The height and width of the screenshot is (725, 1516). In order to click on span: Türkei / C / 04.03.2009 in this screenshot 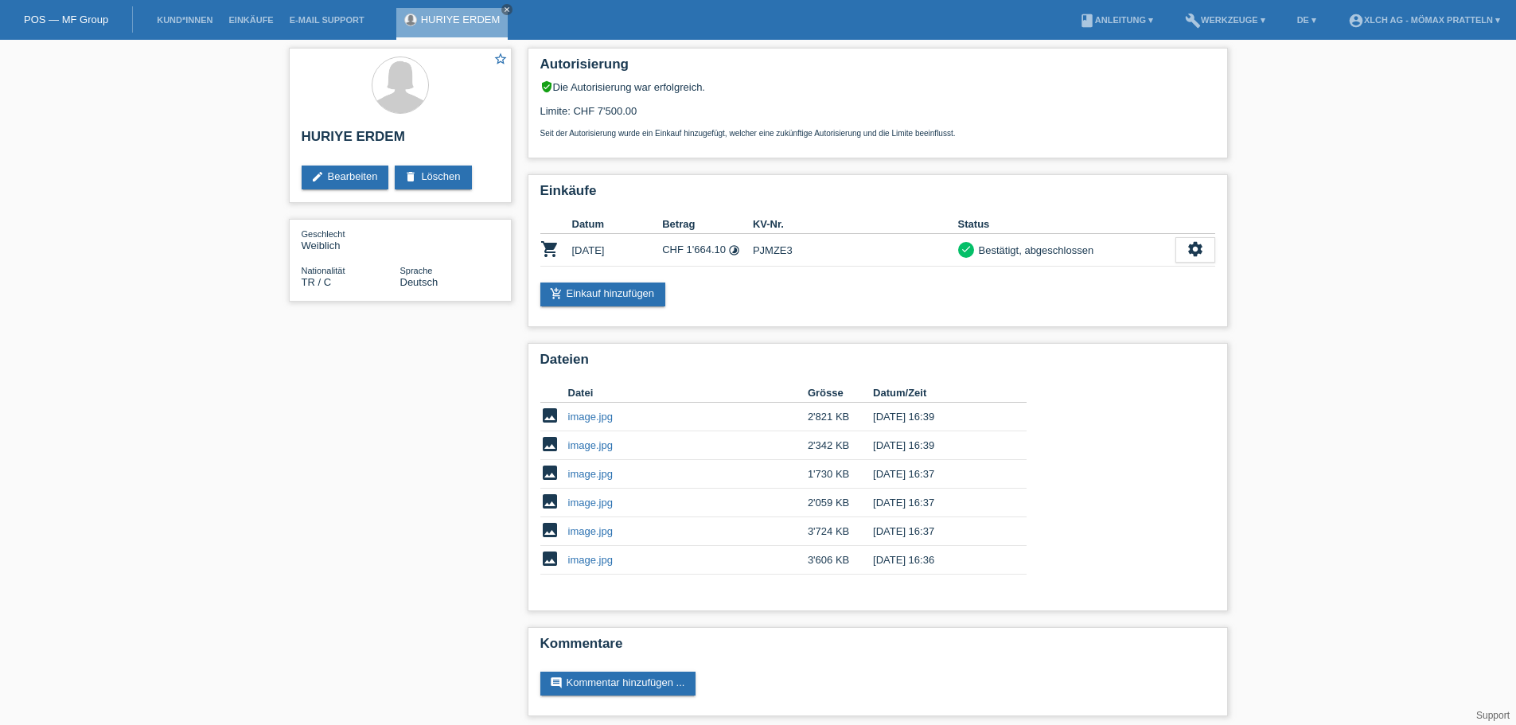, I will do `click(317, 282)`.